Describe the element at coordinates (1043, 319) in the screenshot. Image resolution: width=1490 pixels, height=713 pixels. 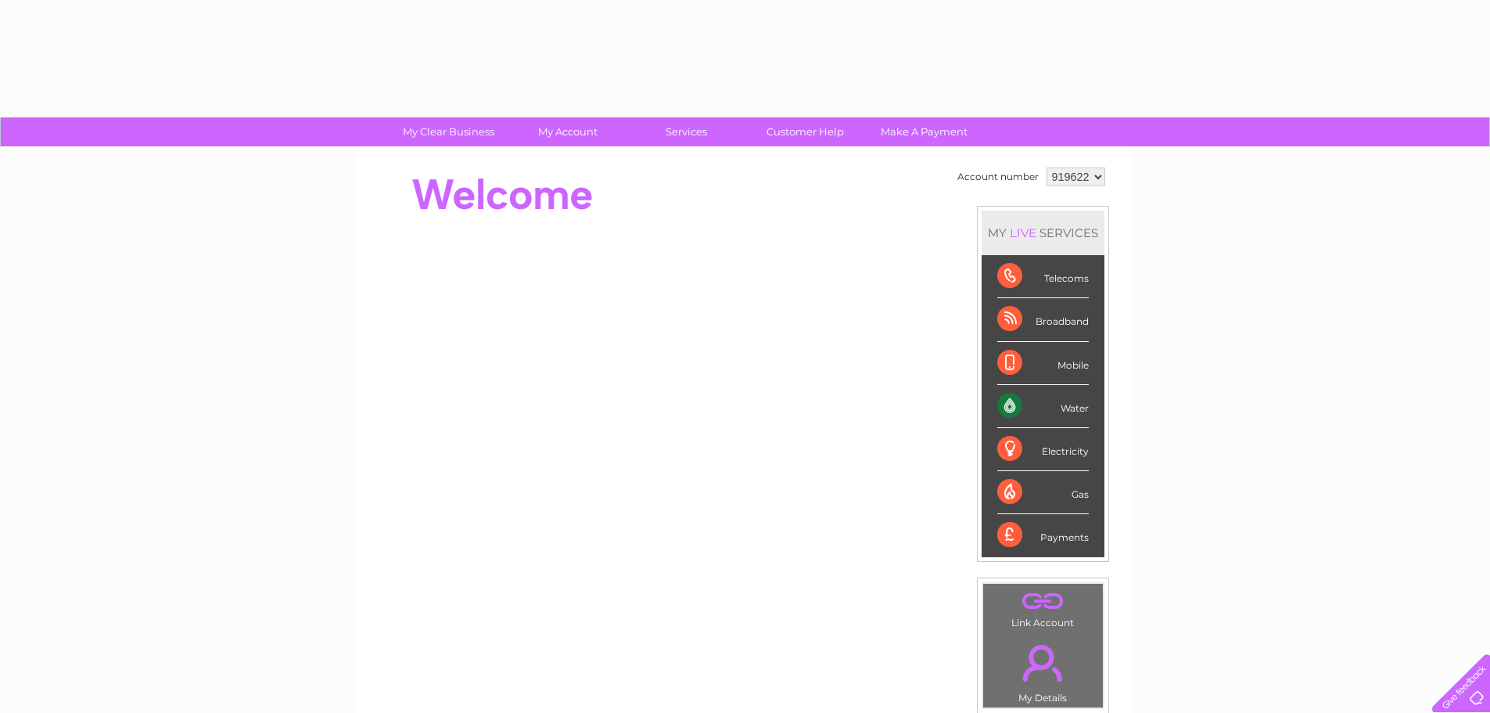
I see `div: Broadband` at that location.